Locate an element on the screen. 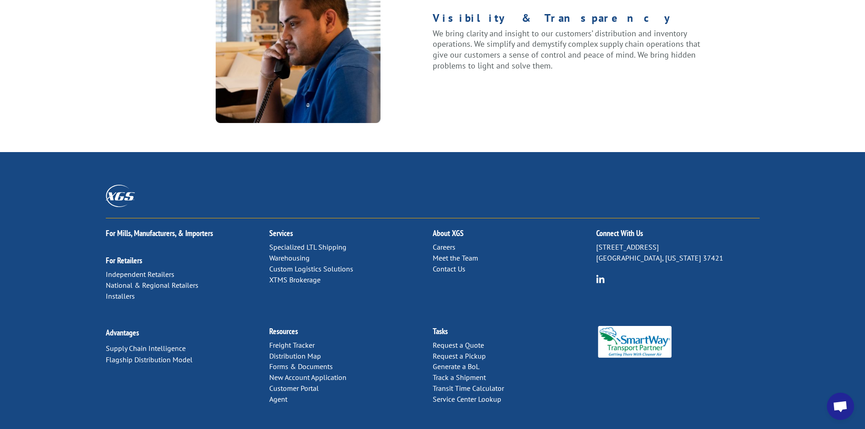 The height and width of the screenshot is (429, 865). a: Service Center Lookup is located at coordinates (467, 399).